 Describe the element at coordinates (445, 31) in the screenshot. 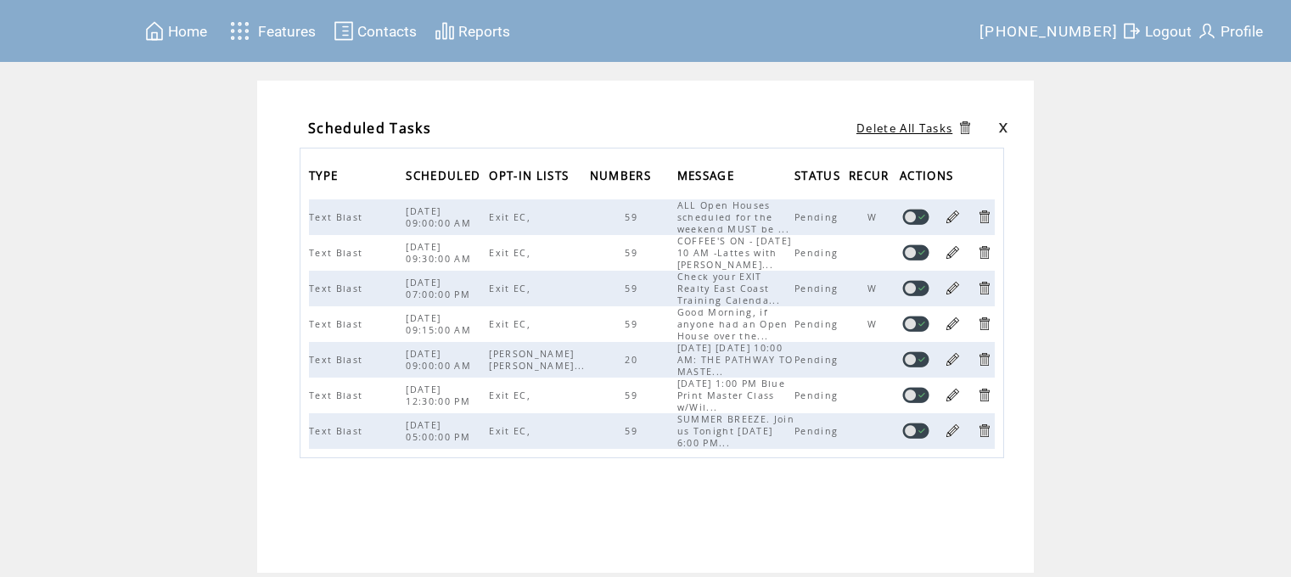

I see `img: chart.svg` at that location.